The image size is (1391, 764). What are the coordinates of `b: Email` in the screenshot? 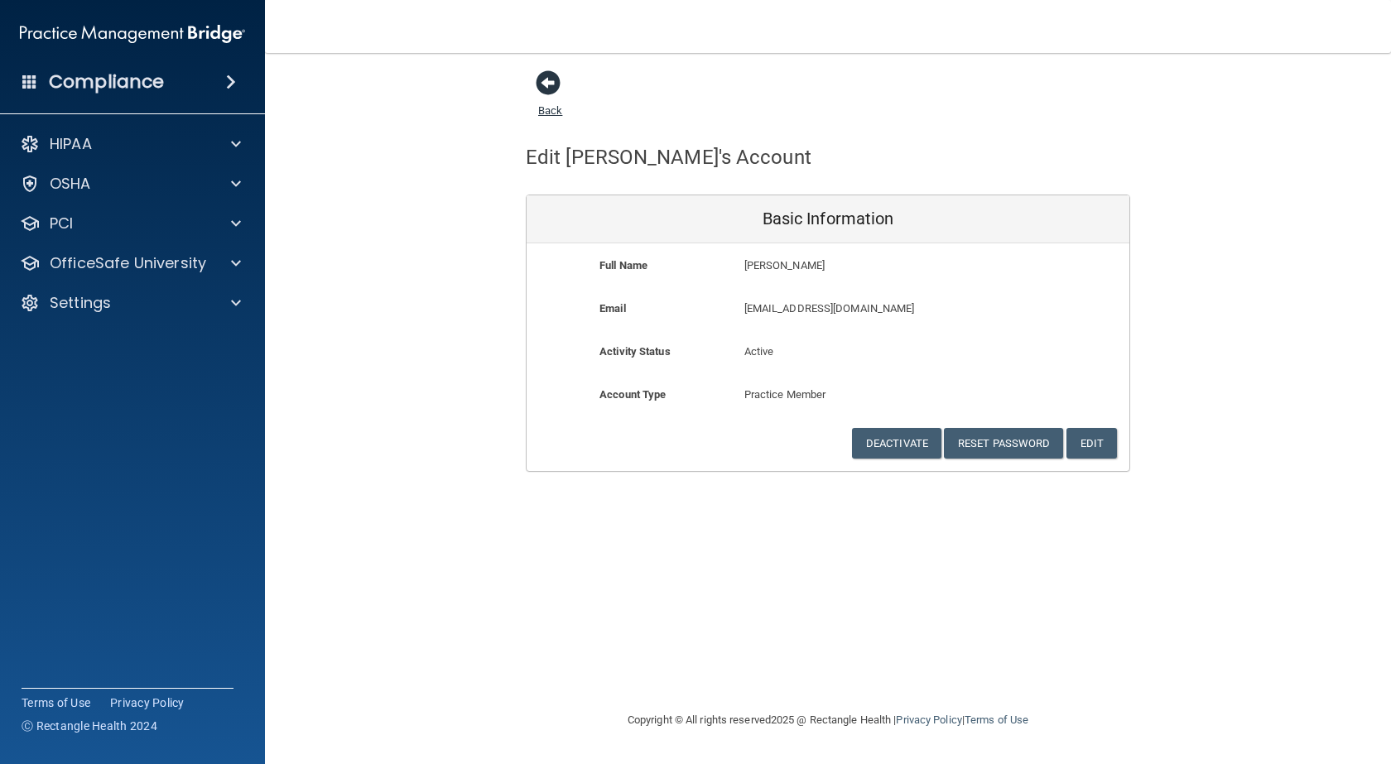 It's located at (613, 308).